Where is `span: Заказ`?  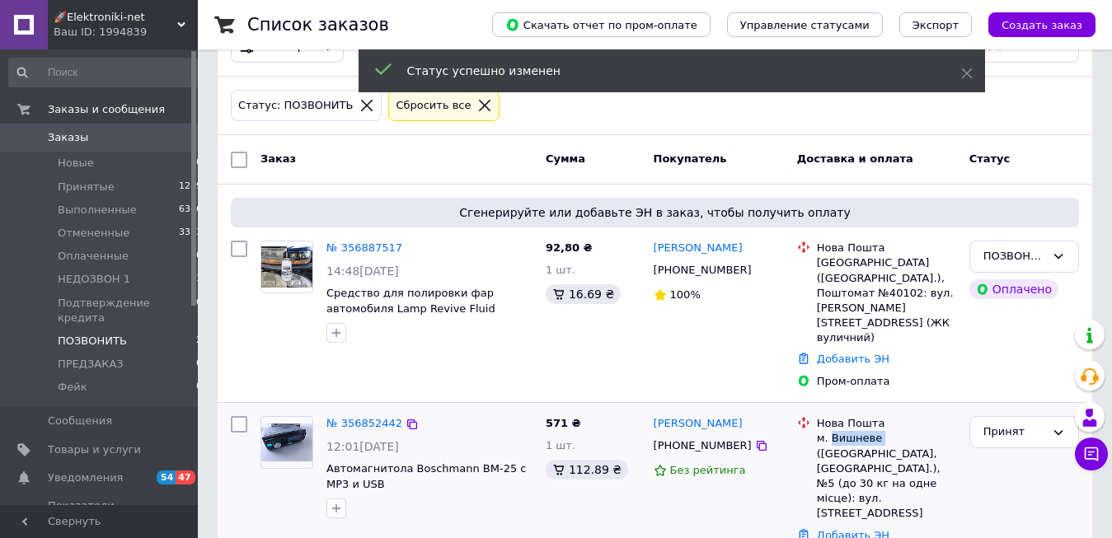
span: Заказ is located at coordinates (278, 158).